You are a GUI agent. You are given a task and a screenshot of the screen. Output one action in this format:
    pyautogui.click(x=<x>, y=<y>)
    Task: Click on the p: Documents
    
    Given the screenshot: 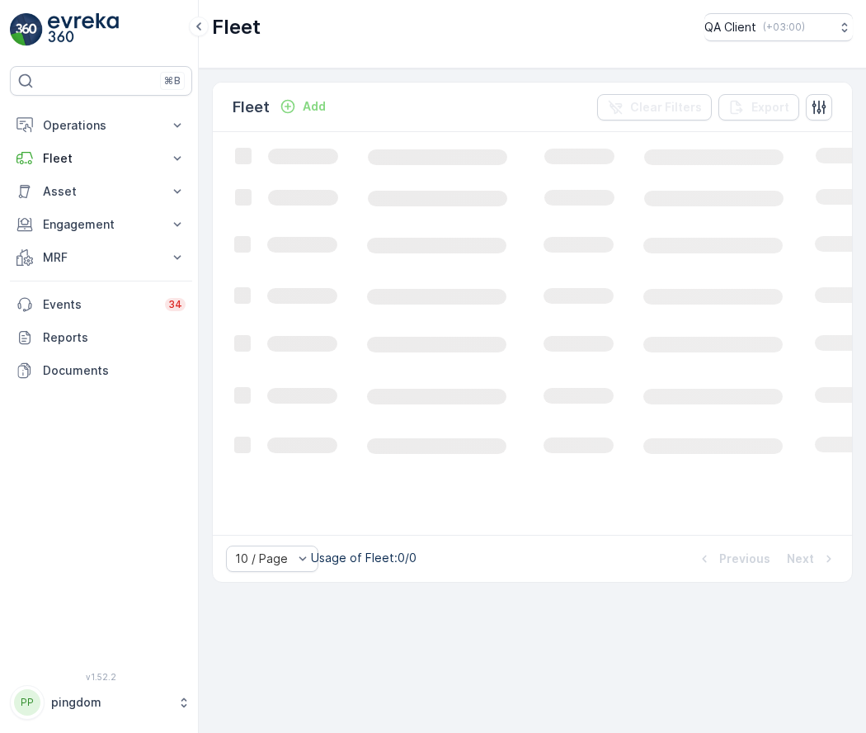 What is the action you would take?
    pyautogui.click(x=114, y=370)
    